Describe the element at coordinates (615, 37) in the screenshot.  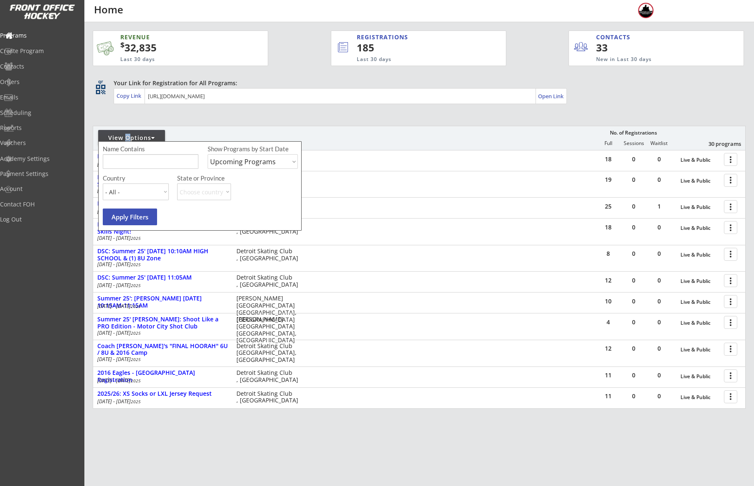
I see `div: CONTACTS` at that location.